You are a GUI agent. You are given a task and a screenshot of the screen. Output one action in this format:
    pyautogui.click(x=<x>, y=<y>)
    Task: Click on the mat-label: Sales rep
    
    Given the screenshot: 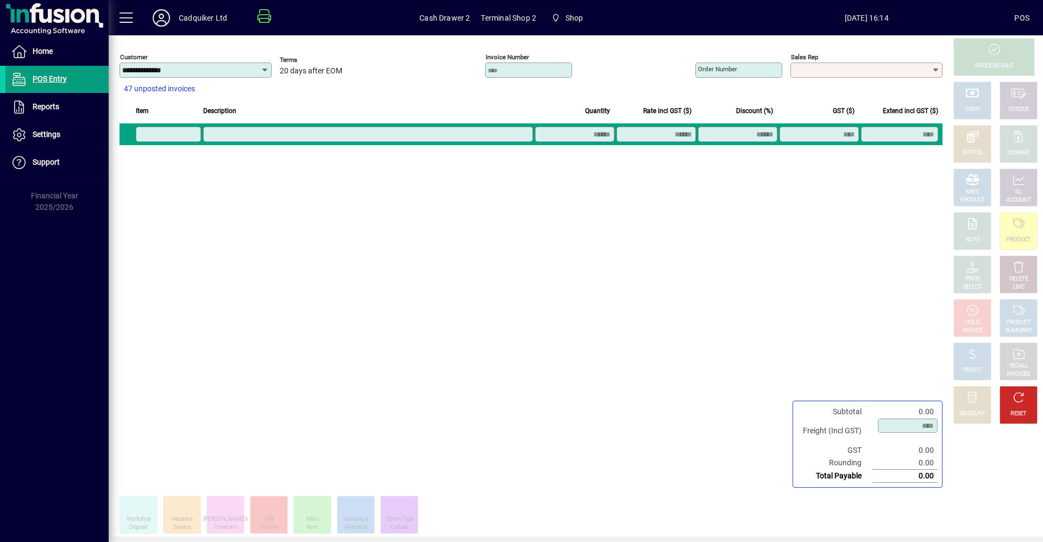 What is the action you would take?
    pyautogui.click(x=805, y=57)
    